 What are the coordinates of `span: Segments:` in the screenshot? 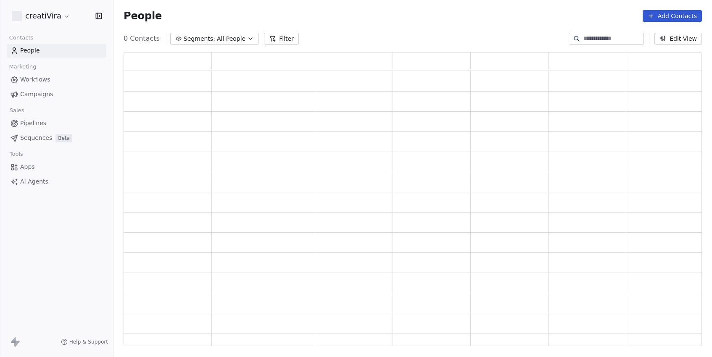 It's located at (199, 39).